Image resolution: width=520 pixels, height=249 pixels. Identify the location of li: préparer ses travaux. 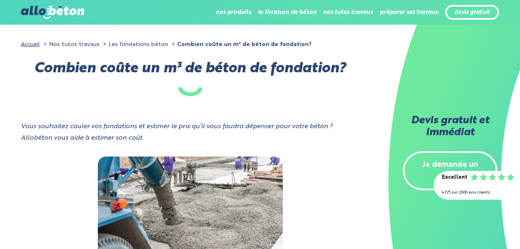
(409, 12).